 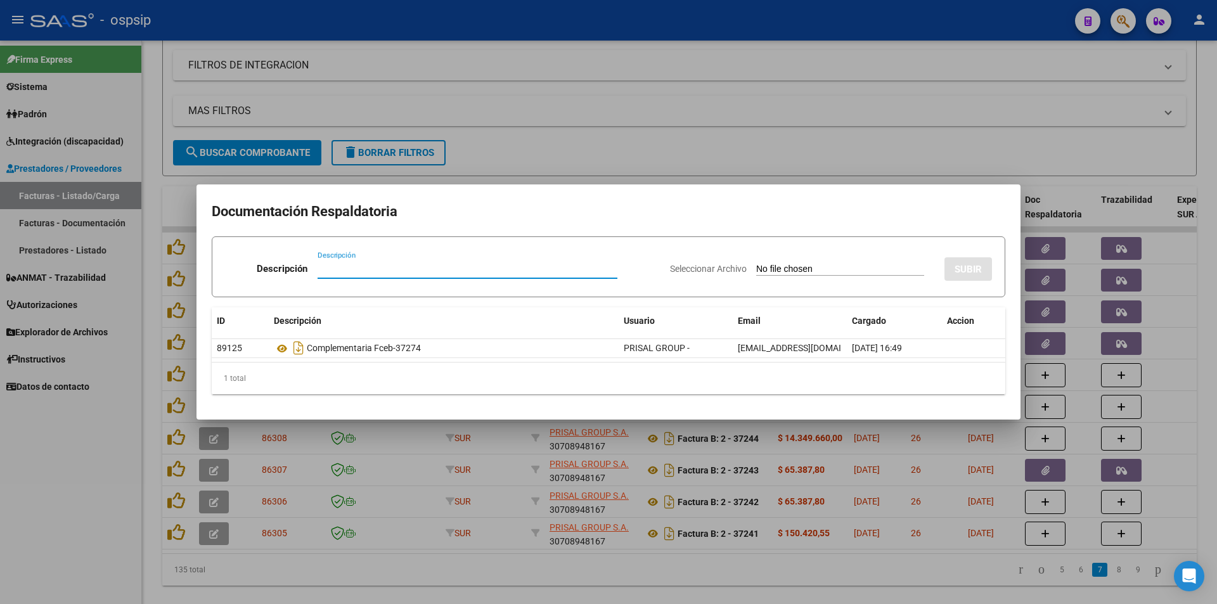 I want to click on div: 1 total, so click(x=608, y=378).